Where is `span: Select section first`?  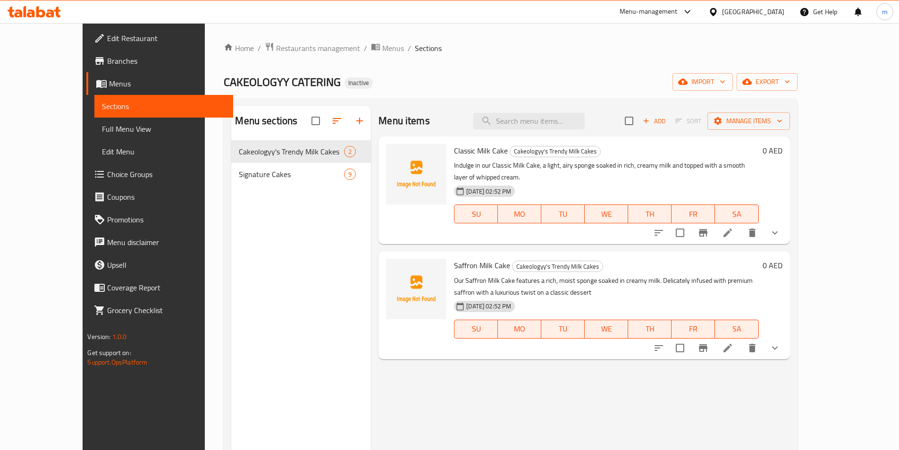 span: Select section first is located at coordinates (688, 121).